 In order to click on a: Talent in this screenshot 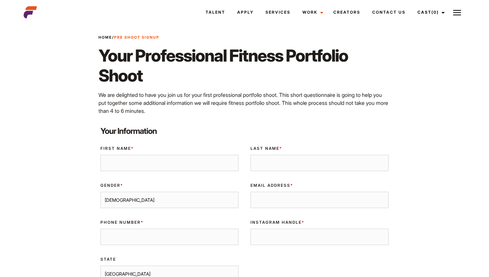, I will do `click(215, 12)`.